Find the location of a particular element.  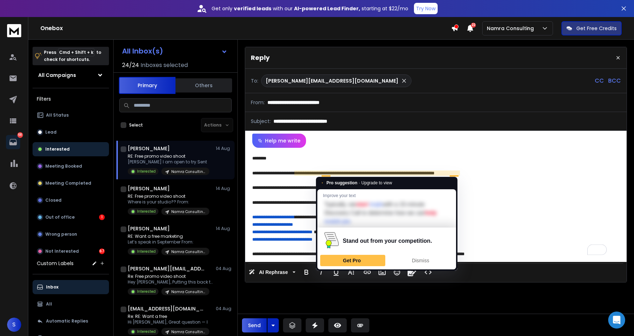

button: Code View is located at coordinates (428, 272).